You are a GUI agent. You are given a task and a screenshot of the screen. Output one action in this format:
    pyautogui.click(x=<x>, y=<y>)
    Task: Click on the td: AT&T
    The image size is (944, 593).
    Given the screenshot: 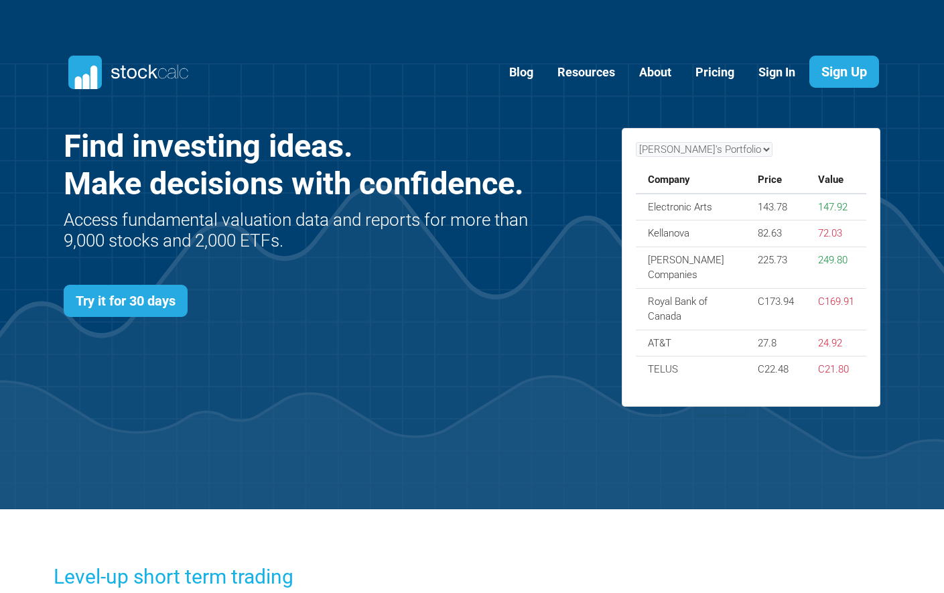 What is the action you would take?
    pyautogui.click(x=690, y=343)
    